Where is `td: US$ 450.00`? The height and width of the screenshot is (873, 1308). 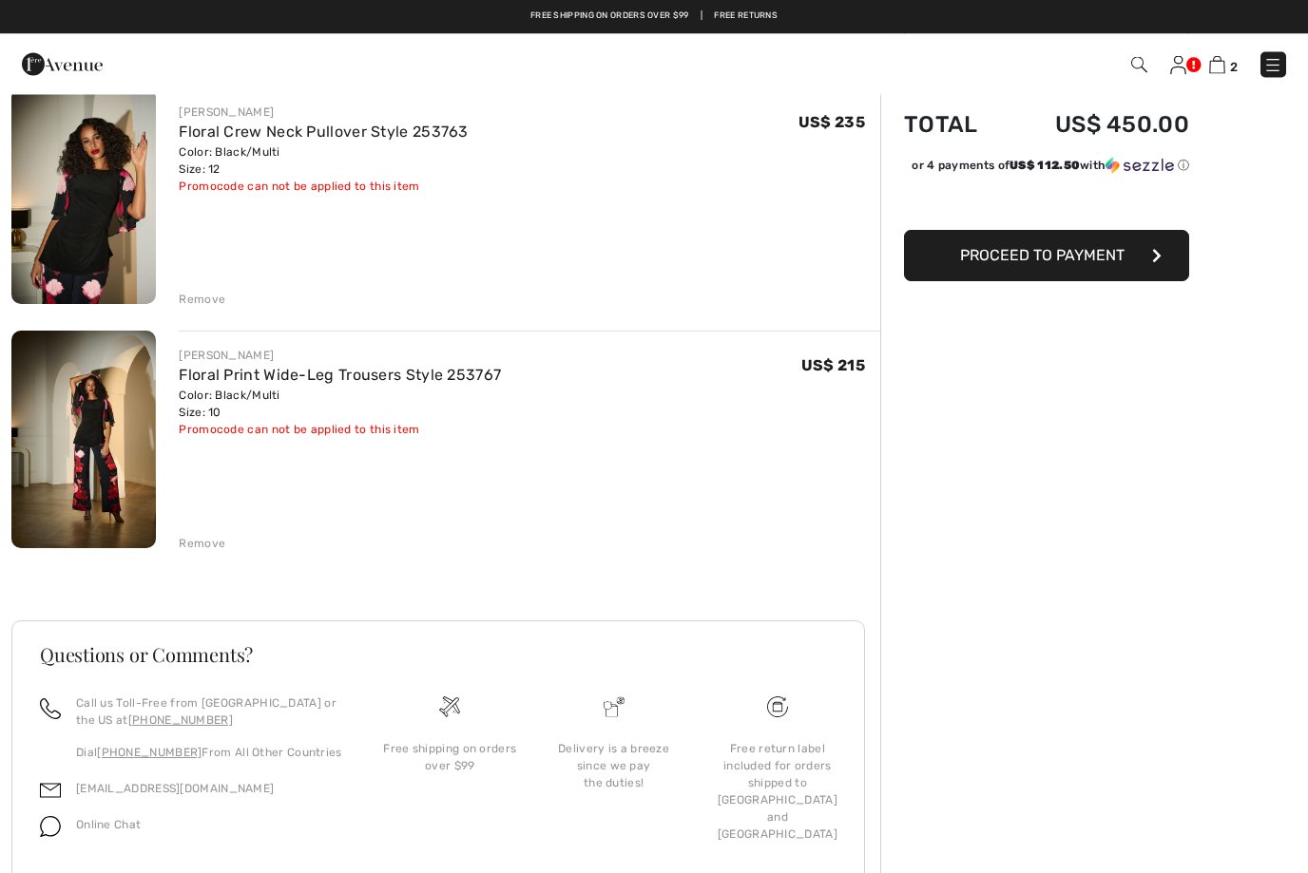
td: US$ 450.00 is located at coordinates (1097, 125).